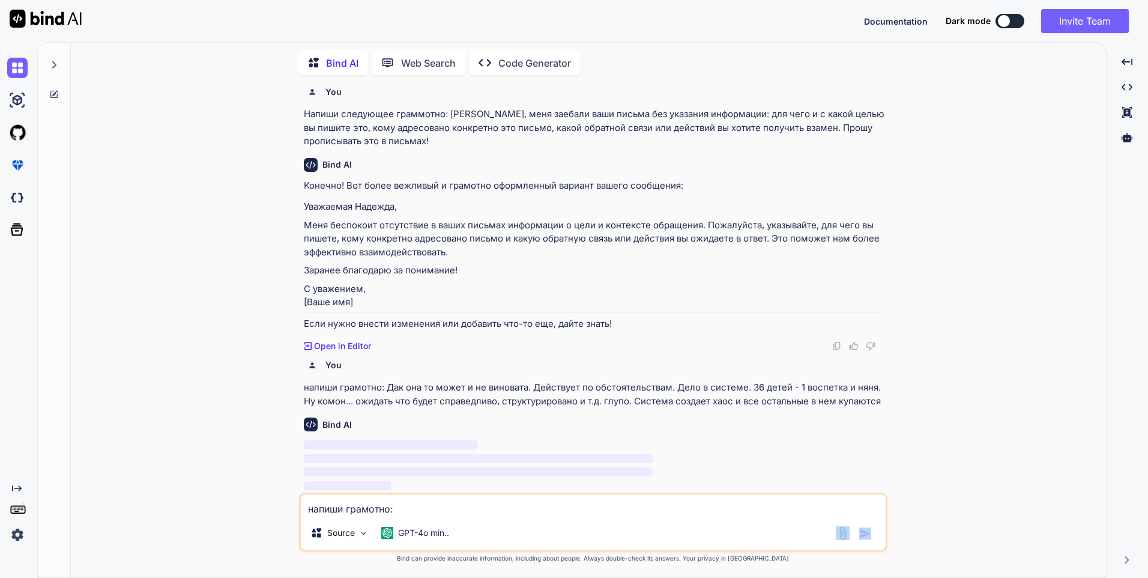 This screenshot has height=578, width=1148. What do you see at coordinates (595, 324) in the screenshot?
I see `p: Если нужно внести изменения или добавить что-то еще, дайте знать!` at bounding box center [595, 324].